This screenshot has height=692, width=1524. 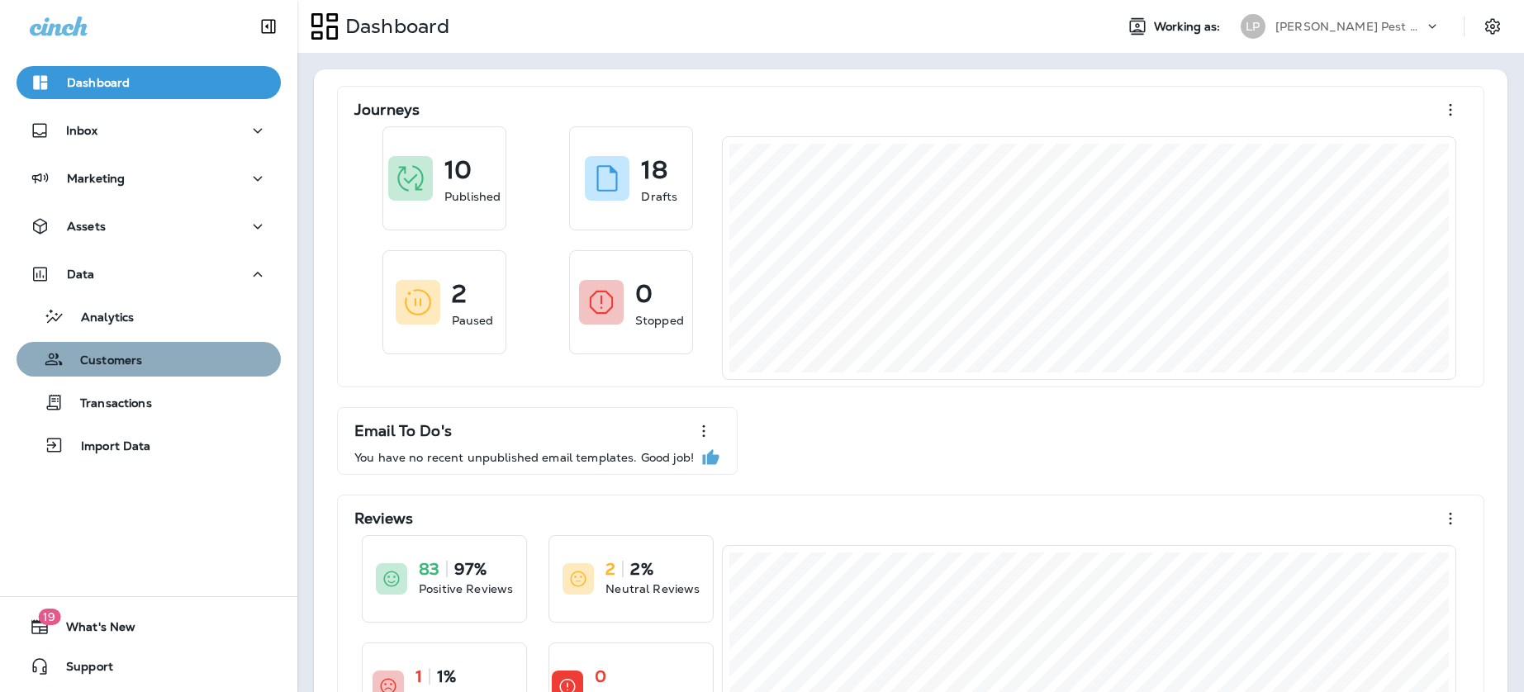 I want to click on p: 1, so click(x=419, y=676).